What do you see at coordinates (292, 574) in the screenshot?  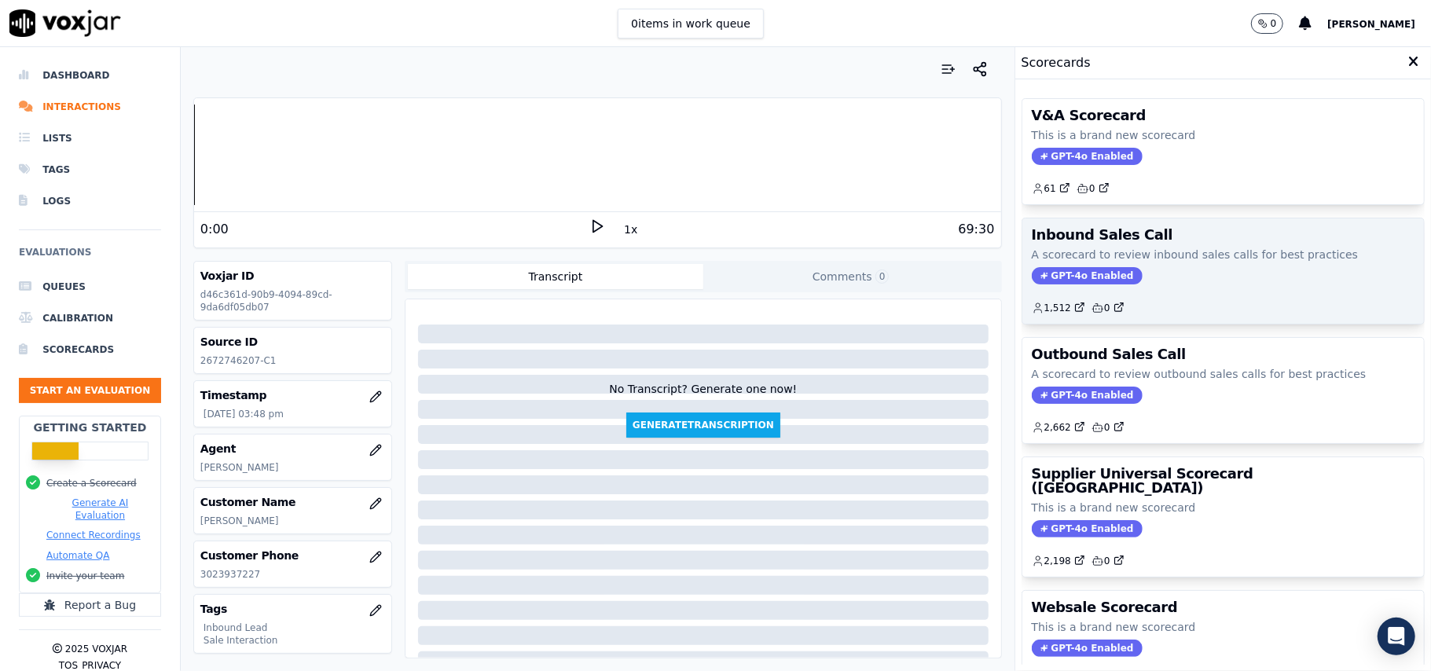 I see `p: 3023937227` at bounding box center [292, 574].